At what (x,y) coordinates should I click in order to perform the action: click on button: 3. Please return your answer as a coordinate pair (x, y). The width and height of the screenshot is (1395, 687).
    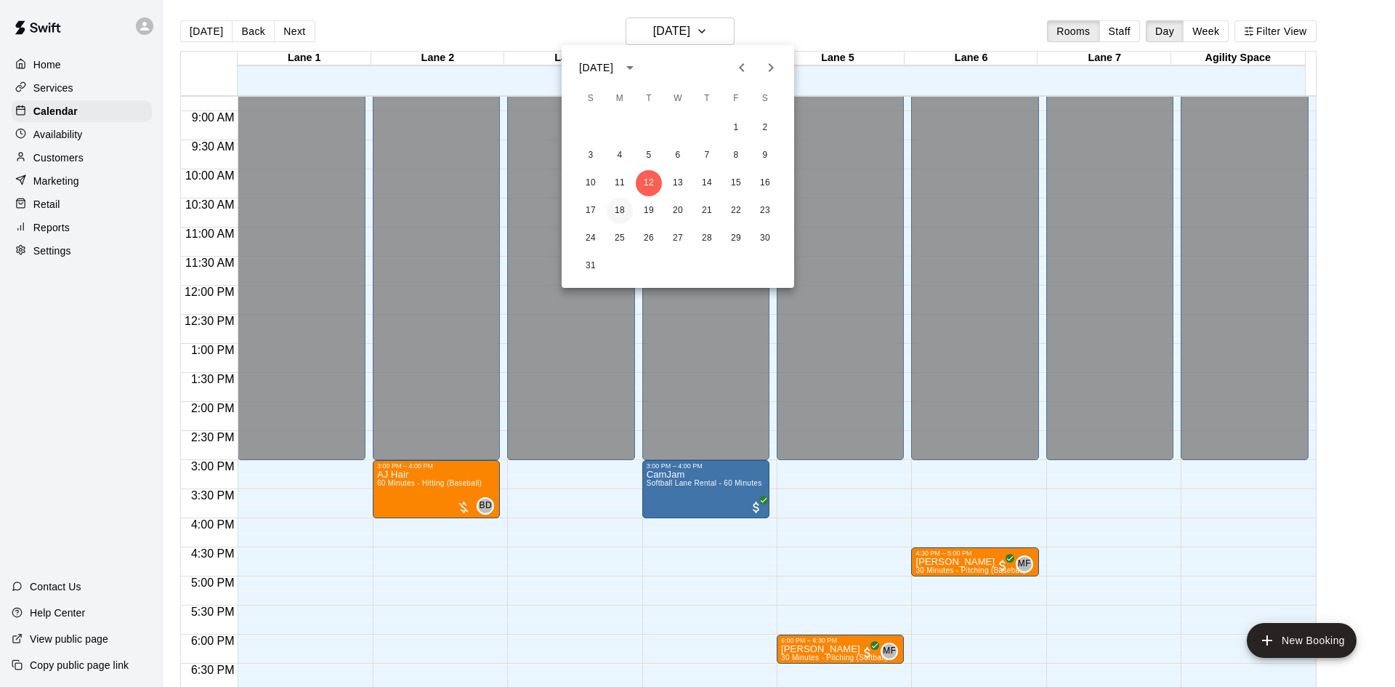
    Looking at the image, I should click on (591, 156).